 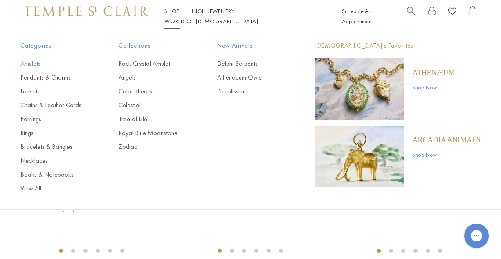 I want to click on a: Rock Crystal Amulet, so click(x=151, y=64).